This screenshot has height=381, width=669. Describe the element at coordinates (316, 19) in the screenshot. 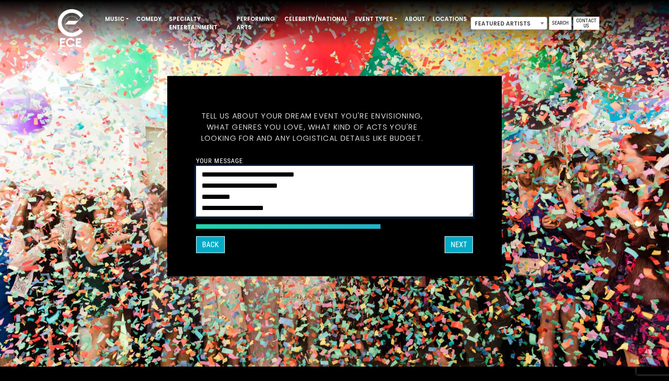

I see `a: Celebrity/National` at that location.